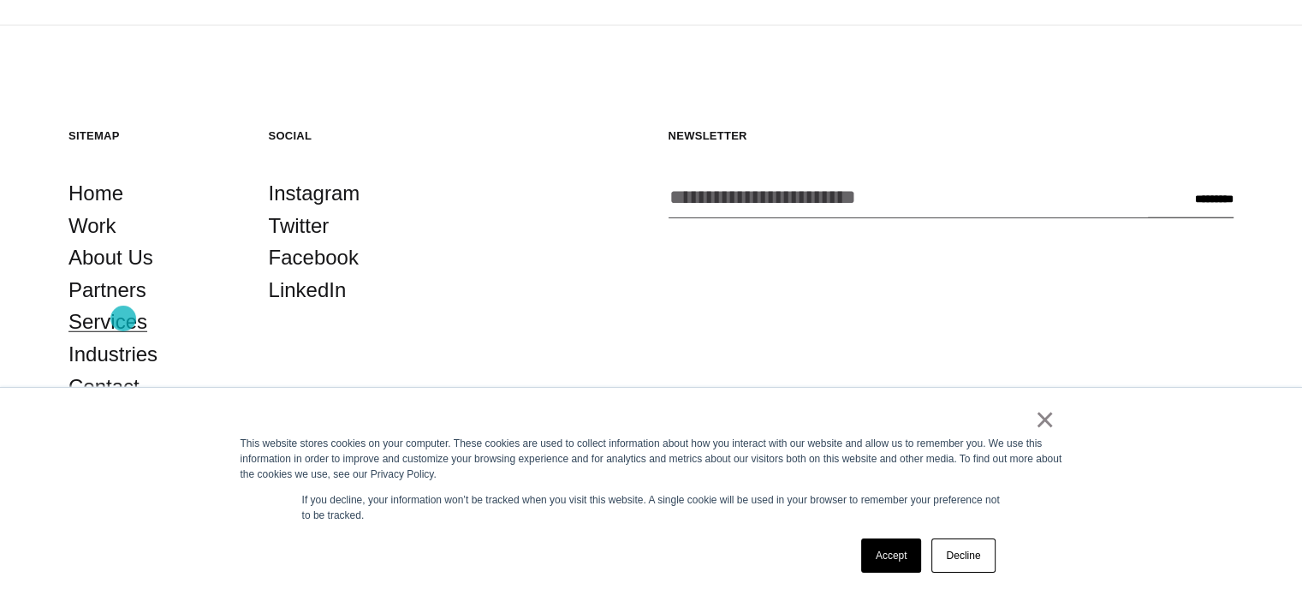 This screenshot has width=1302, height=595. Describe the element at coordinates (951, 135) in the screenshot. I see `h5: Newsletter` at that location.